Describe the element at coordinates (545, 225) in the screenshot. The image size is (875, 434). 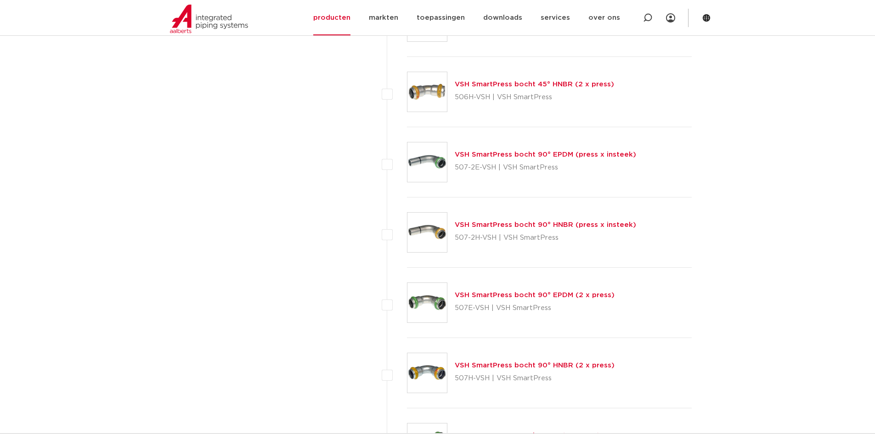
I see `a: VSH SmartPress bocht 90° HNBR (press x insteek)` at that location.